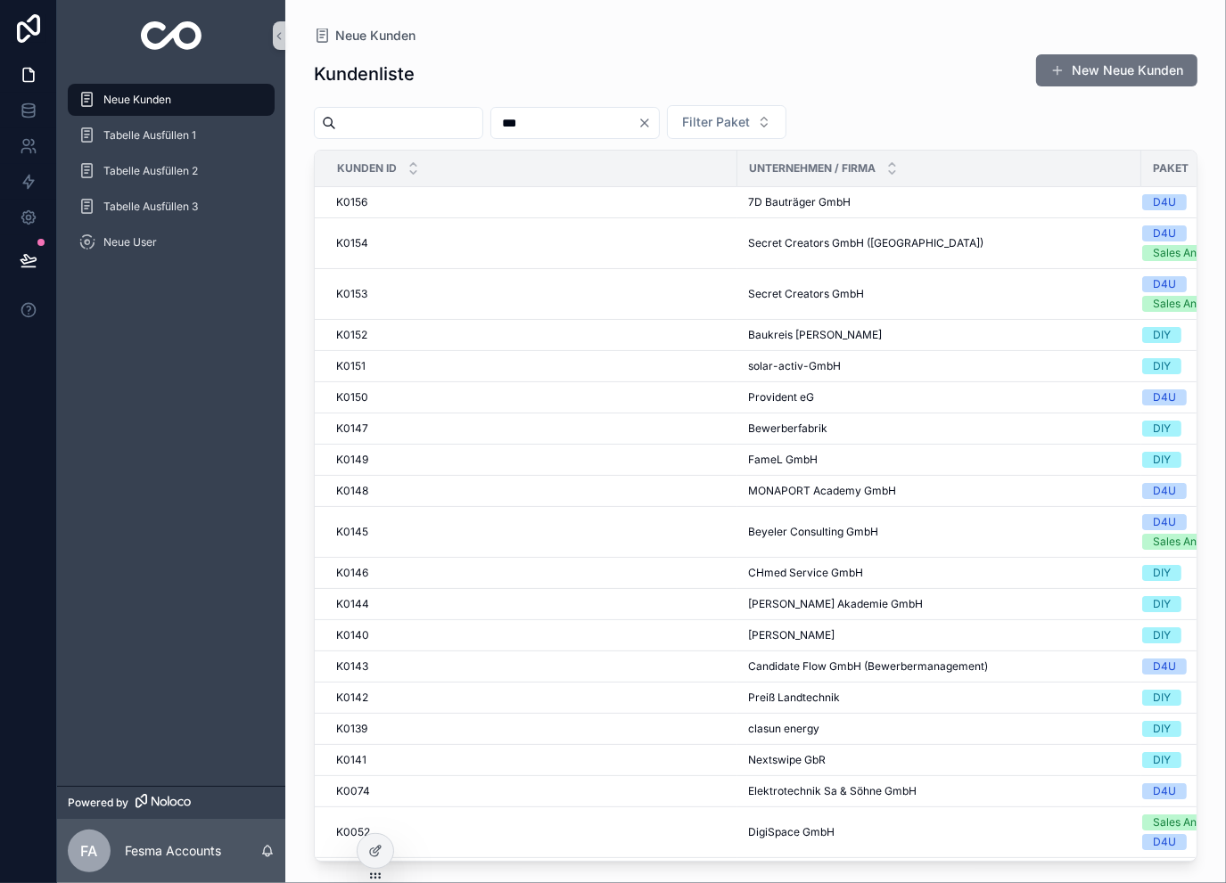 This screenshot has height=883, width=1226. Describe the element at coordinates (783, 729) in the screenshot. I see `span: clasun energy` at that location.